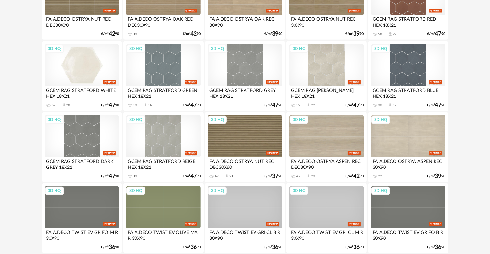 The height and width of the screenshot is (254, 490). Describe the element at coordinates (68, 105) in the screenshot. I see `div: 28` at that location.